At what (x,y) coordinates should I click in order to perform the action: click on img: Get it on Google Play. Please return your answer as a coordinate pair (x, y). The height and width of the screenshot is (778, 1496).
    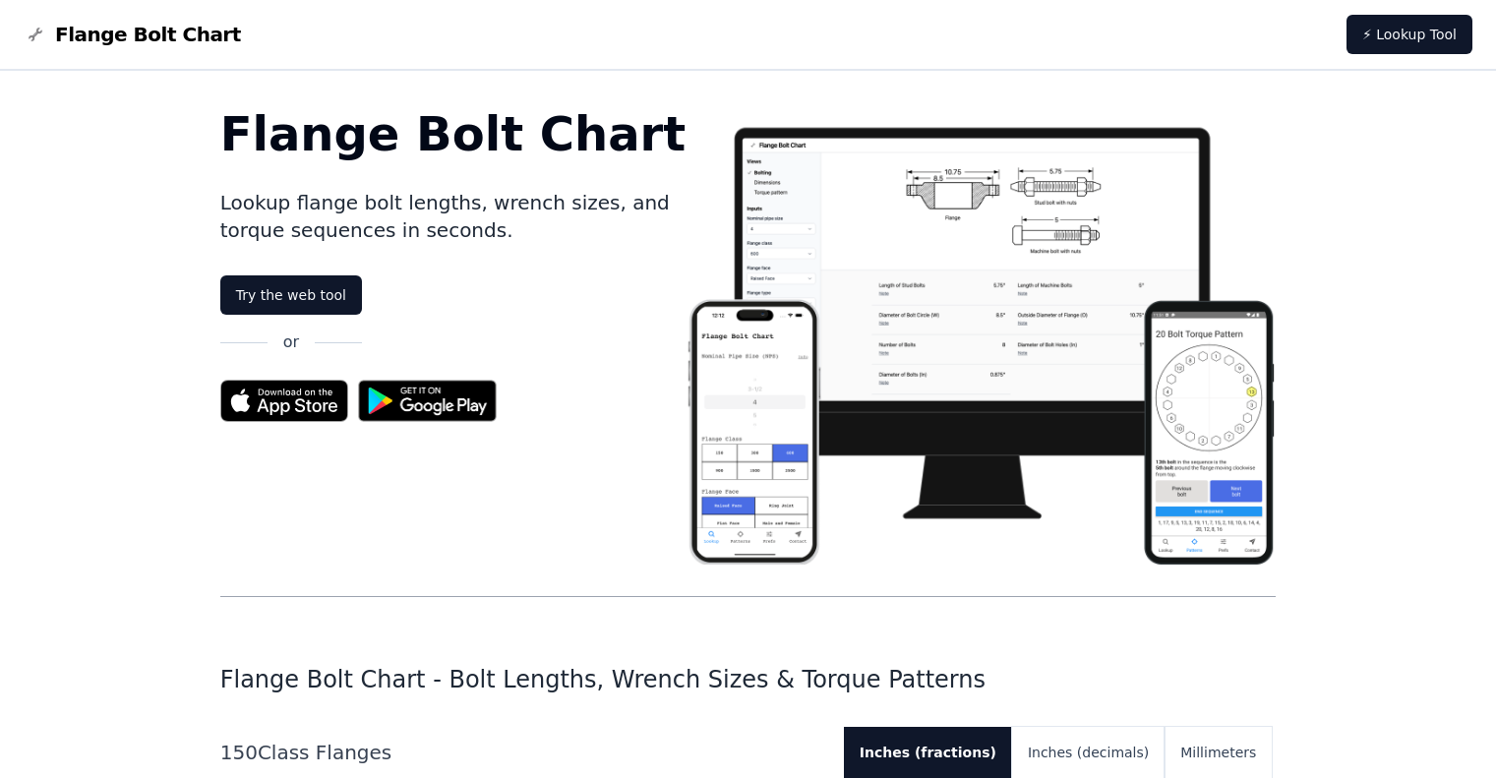
    Looking at the image, I should click on (428, 400).